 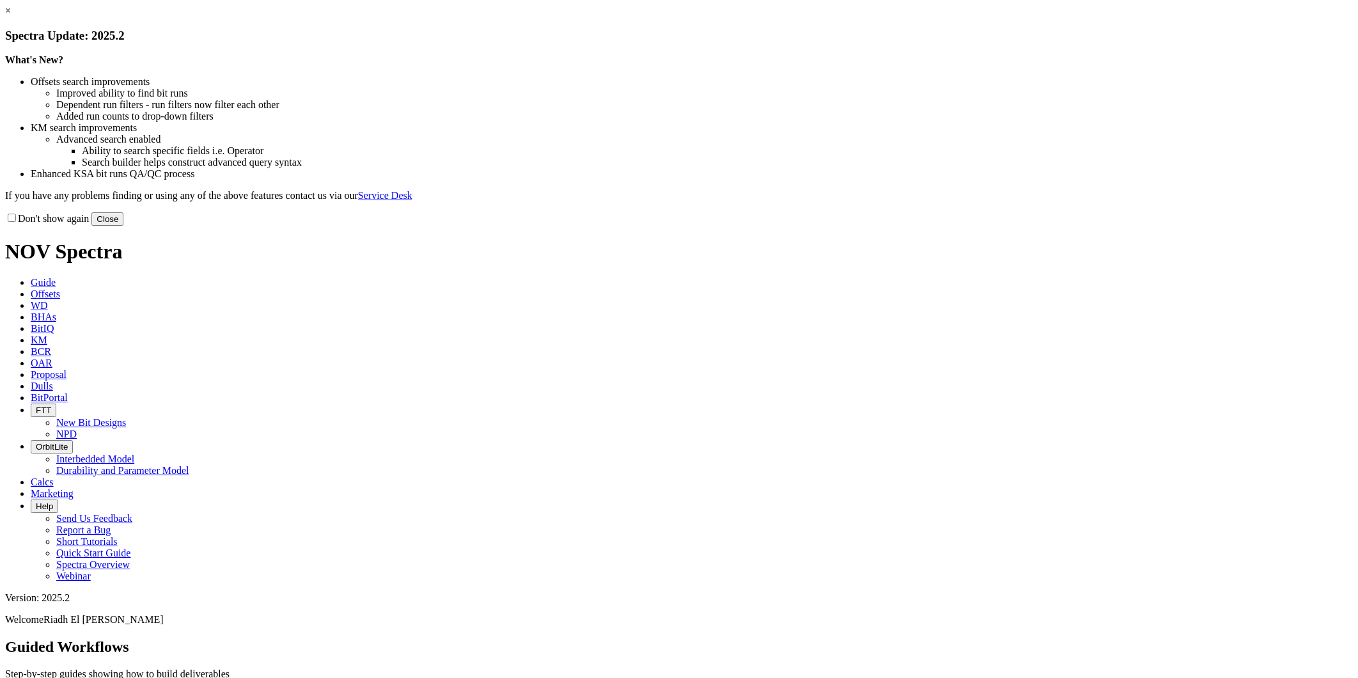 I want to click on span: Offsets, so click(x=45, y=293).